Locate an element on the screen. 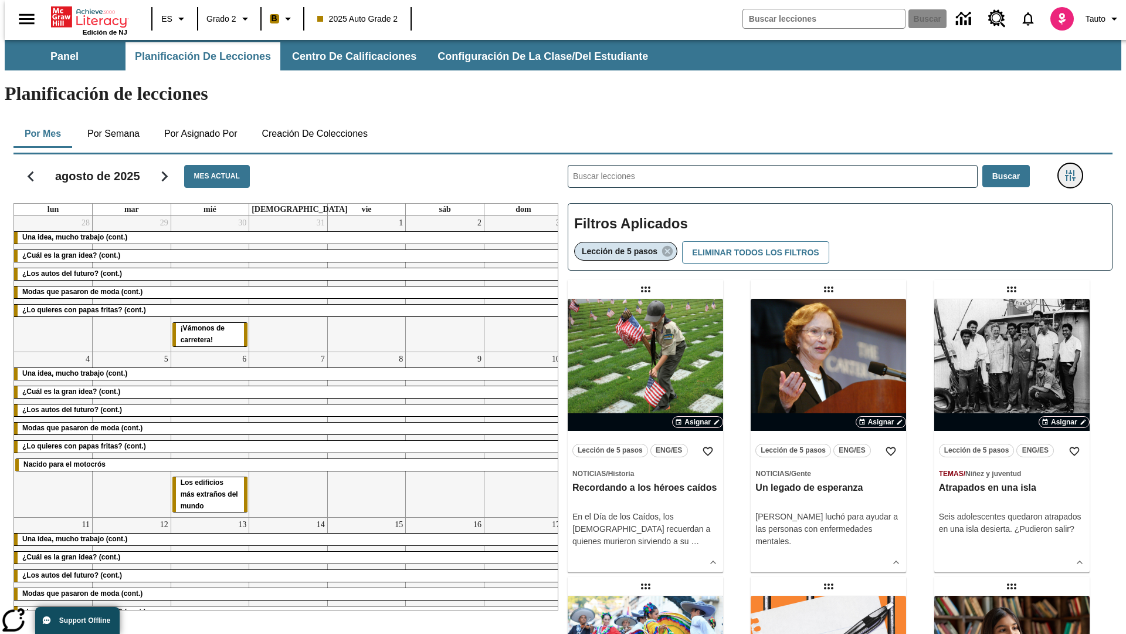  a: domingo is located at coordinates (523, 209).